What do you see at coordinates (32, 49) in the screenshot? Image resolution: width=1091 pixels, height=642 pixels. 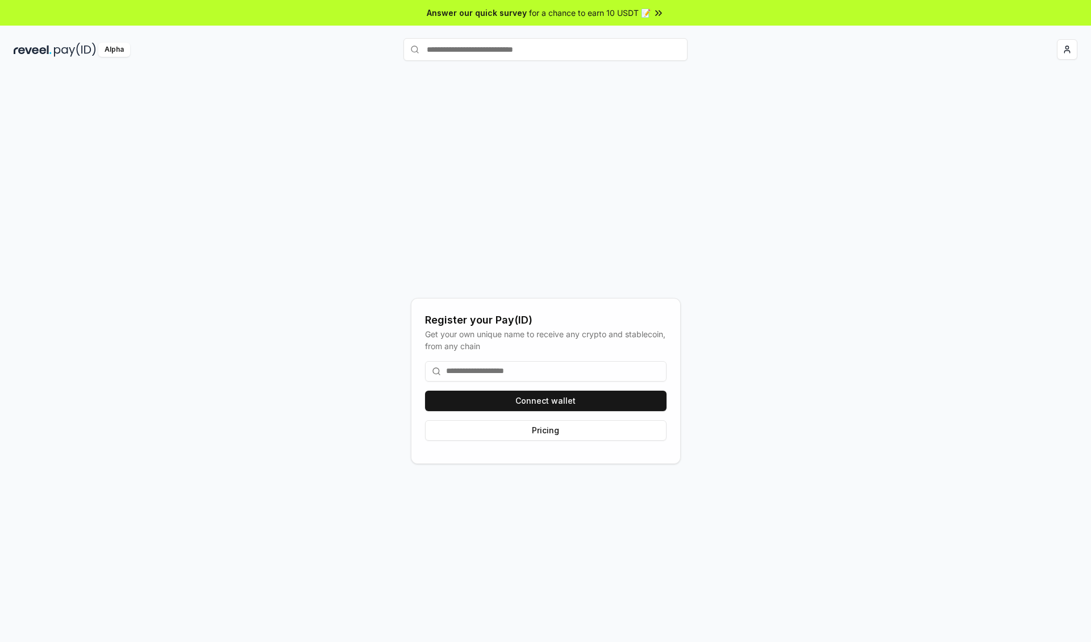 I see `img: reveel_dark` at bounding box center [32, 49].